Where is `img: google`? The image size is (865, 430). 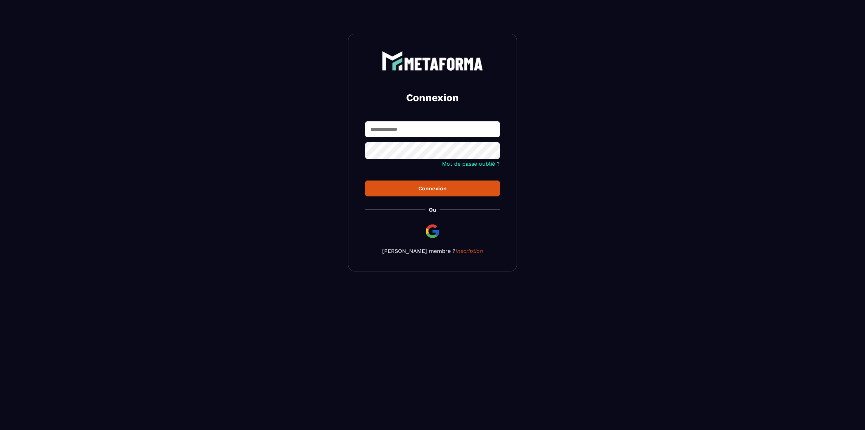
img: google is located at coordinates (432, 231).